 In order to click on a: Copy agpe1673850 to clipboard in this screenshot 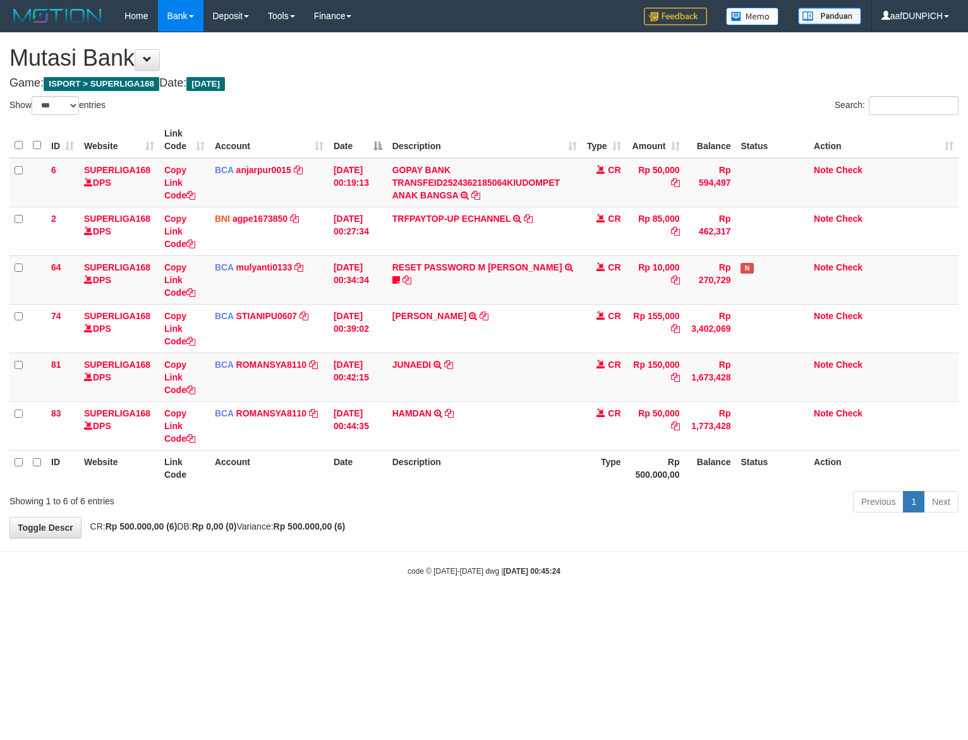, I will do `click(294, 219)`.